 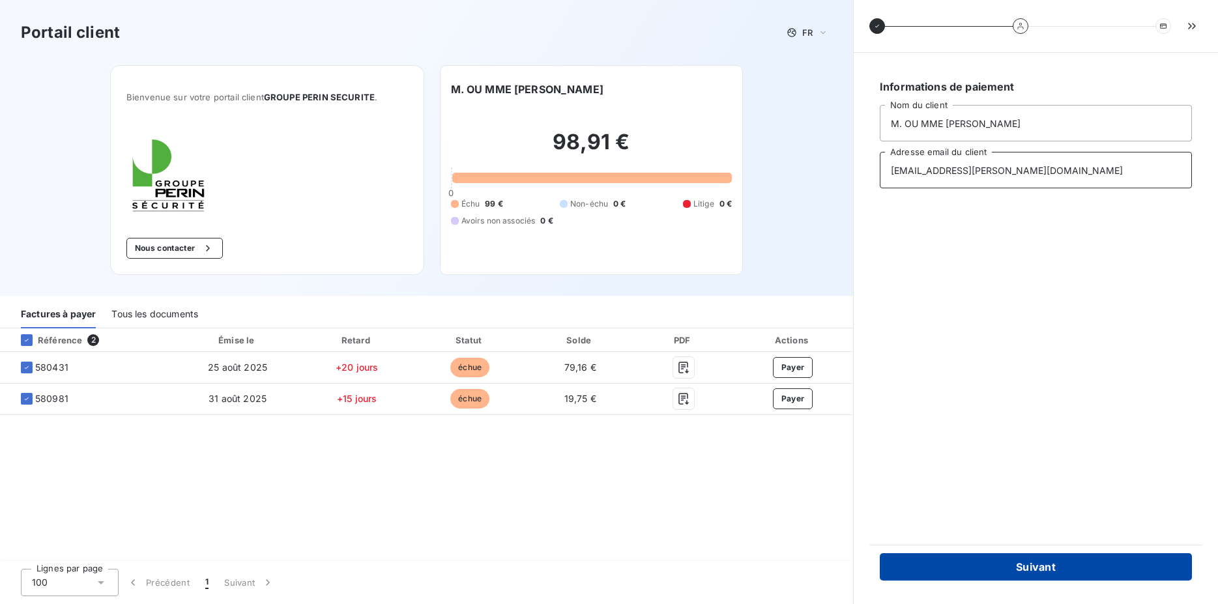 I want to click on span: Non-échu, so click(x=589, y=204).